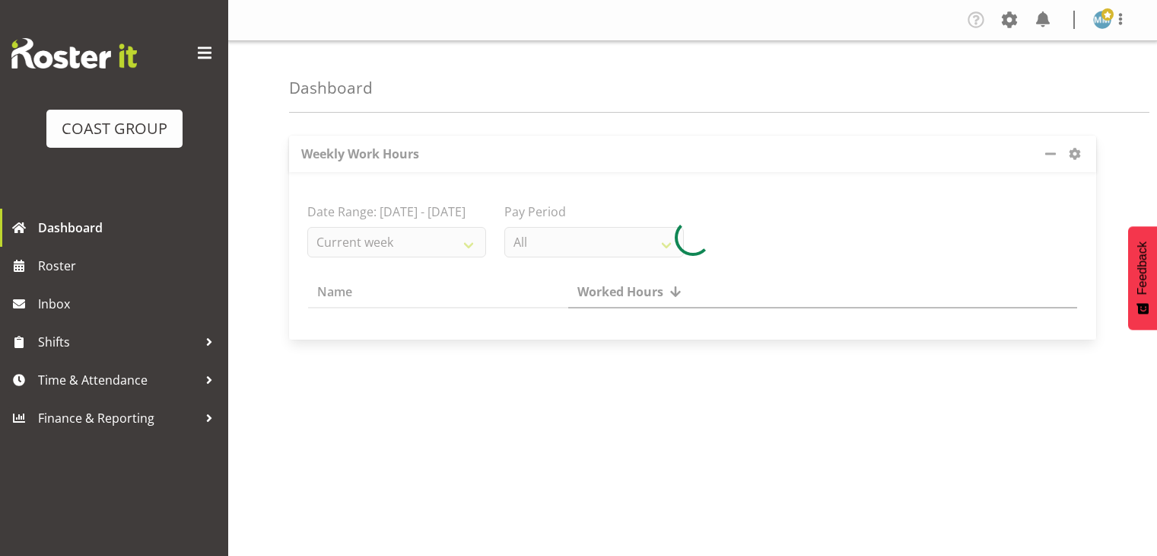 The height and width of the screenshot is (556, 1157). What do you see at coordinates (118, 342) in the screenshot?
I see `span: Shifts` at bounding box center [118, 342].